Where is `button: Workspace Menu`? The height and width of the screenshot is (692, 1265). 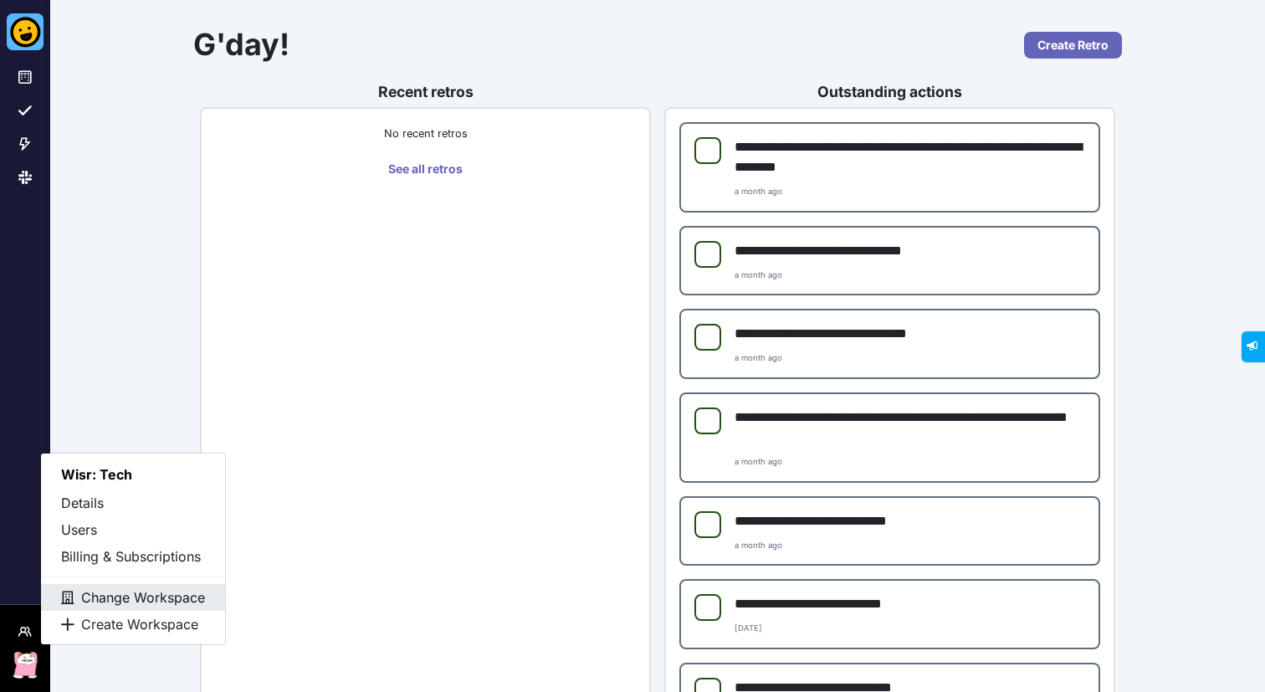 button: Workspace Menu is located at coordinates (25, 631).